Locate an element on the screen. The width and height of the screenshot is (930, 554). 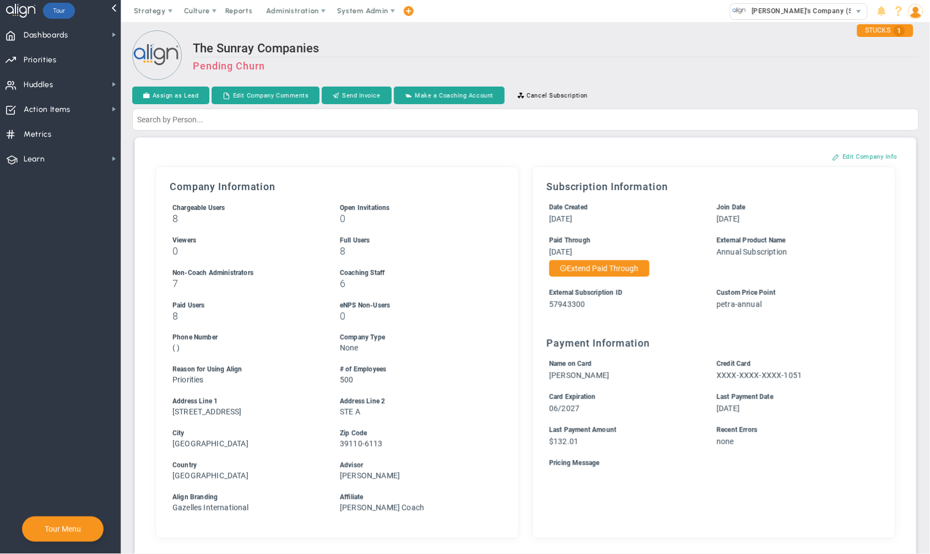
div: Align Branding is located at coordinates (246, 497).